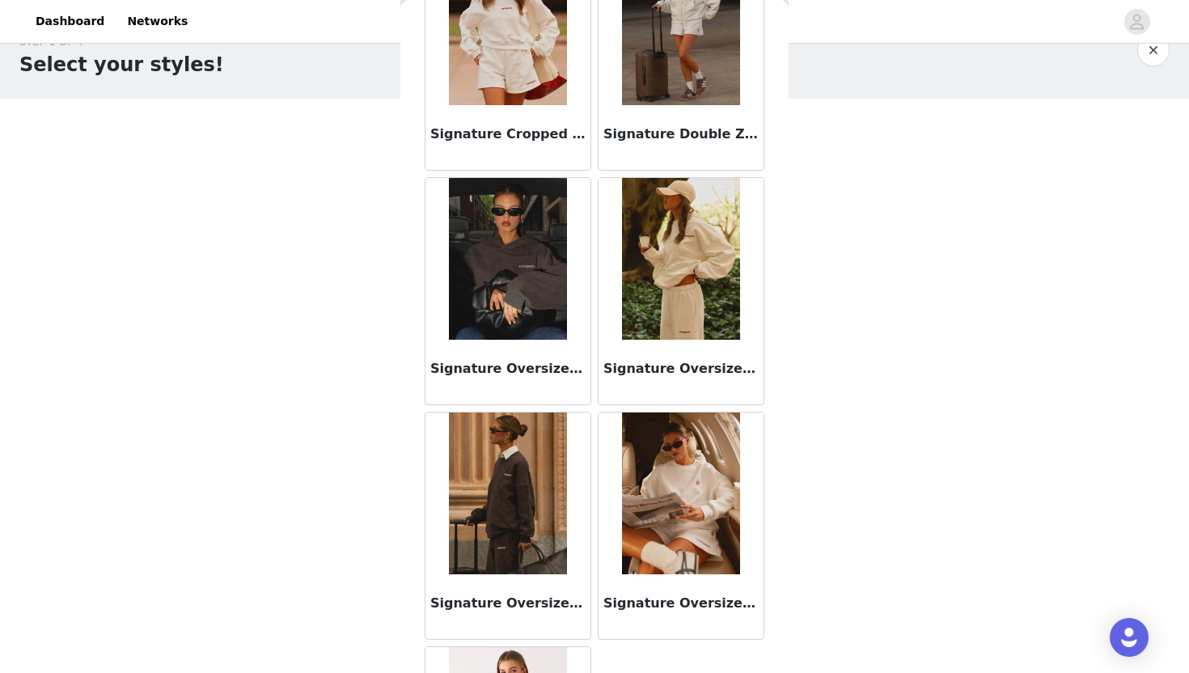 Image resolution: width=1189 pixels, height=673 pixels. Describe the element at coordinates (1130, 638) in the screenshot. I see `div: Open Intercom Messenger` at that location.